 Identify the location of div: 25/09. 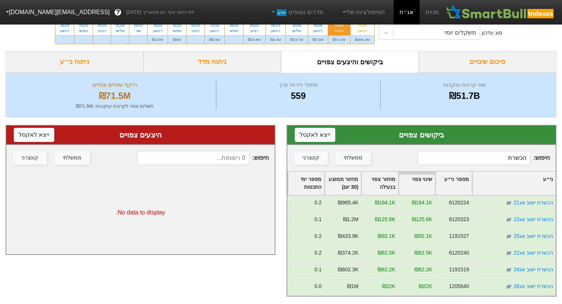
(339, 26).